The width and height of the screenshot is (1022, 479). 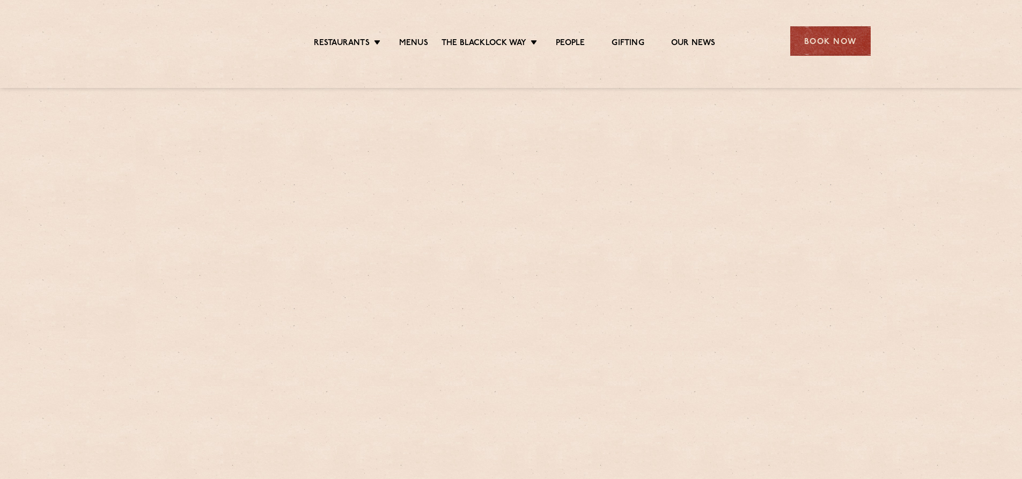 What do you see at coordinates (831, 41) in the screenshot?
I see `div: Book Now` at bounding box center [831, 41].